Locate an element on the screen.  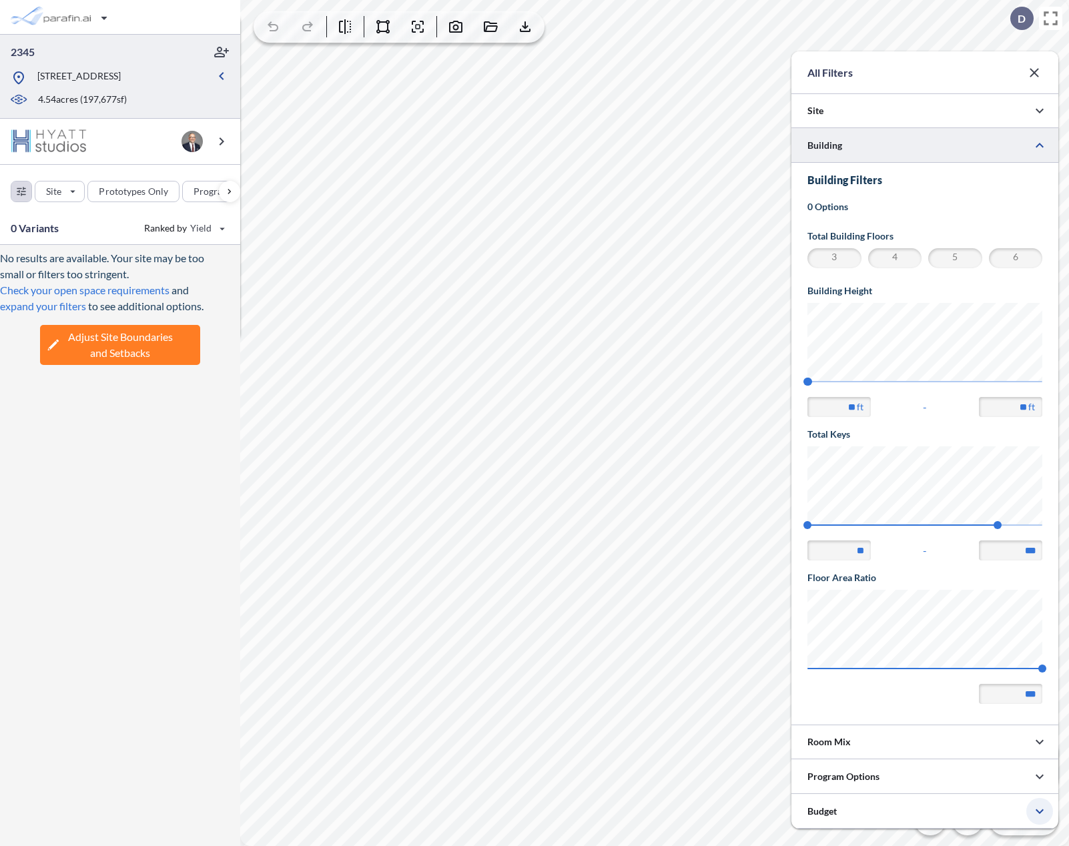
button: Site is located at coordinates (59, 192).